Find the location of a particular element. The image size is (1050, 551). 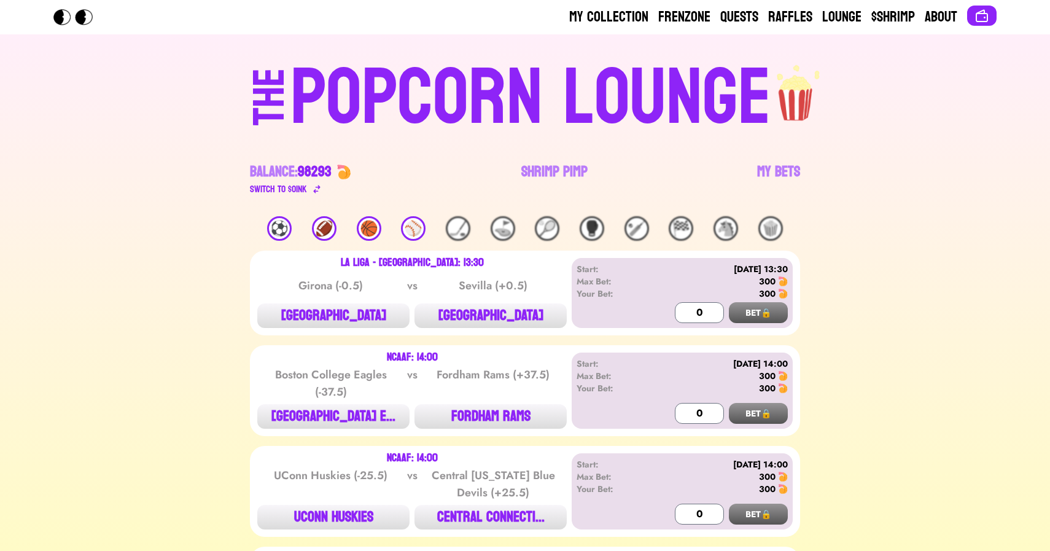

a: THEPOPCORN LOUNGEpopcorn is located at coordinates (525, 96).